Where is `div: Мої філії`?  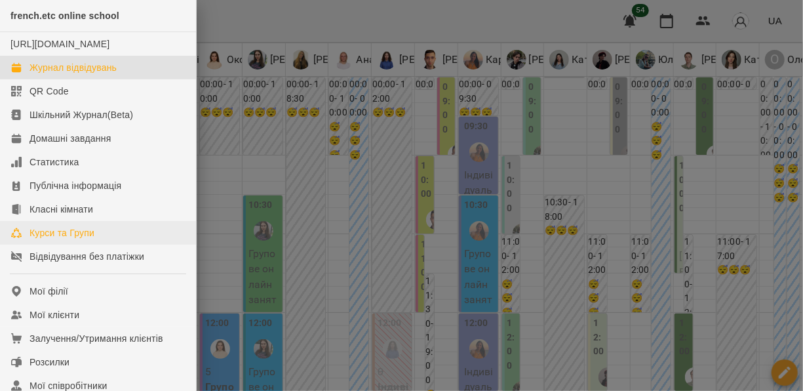
div: Мої філії is located at coordinates (49, 291).